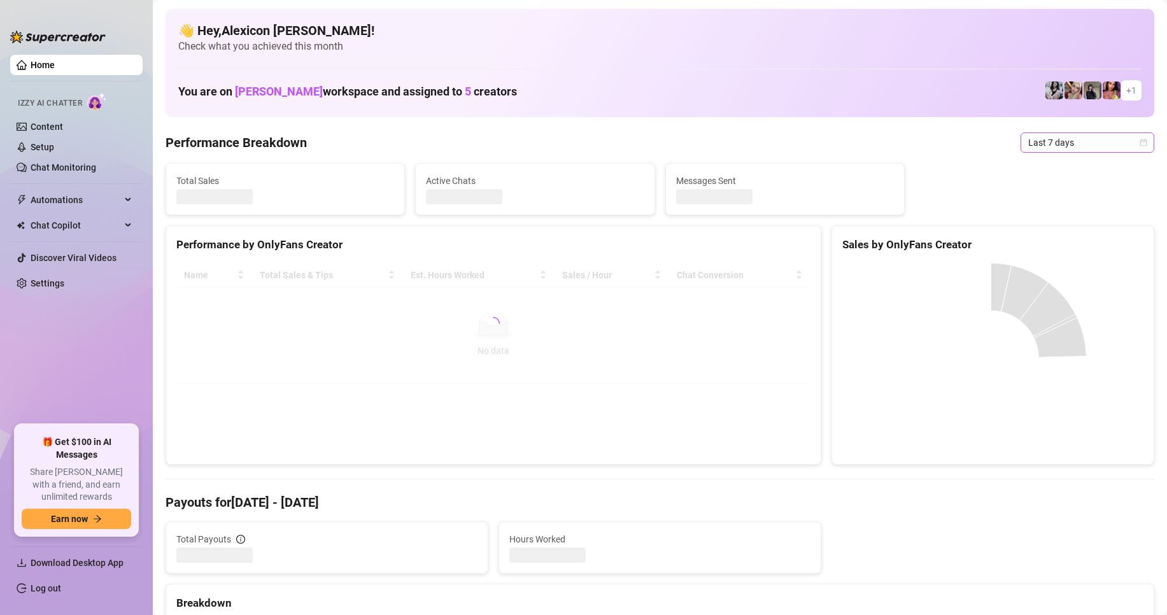  What do you see at coordinates (76, 448) in the screenshot?
I see `span: 🎁 Get $100 in AI Messages` at bounding box center [76, 448].